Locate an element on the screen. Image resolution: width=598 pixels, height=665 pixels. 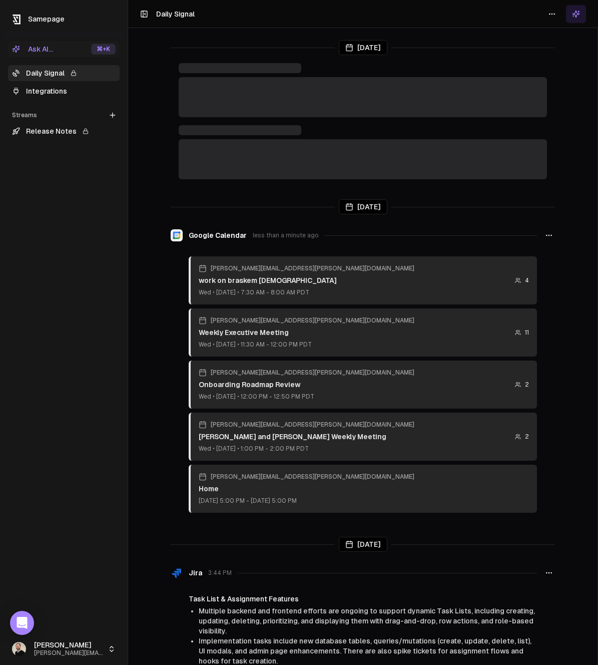
span: 11 is located at coordinates (527, 332).